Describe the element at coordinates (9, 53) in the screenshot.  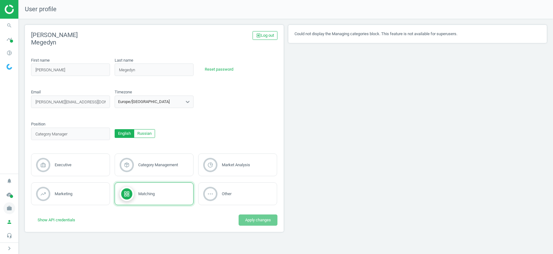
I see `i: pie_chart_outlined` at that location.